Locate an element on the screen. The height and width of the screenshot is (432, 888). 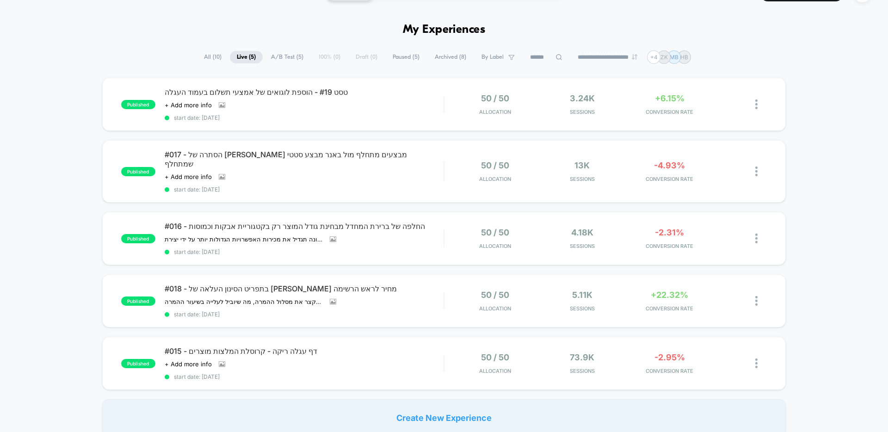
span: 73.9k is located at coordinates (582, 357).